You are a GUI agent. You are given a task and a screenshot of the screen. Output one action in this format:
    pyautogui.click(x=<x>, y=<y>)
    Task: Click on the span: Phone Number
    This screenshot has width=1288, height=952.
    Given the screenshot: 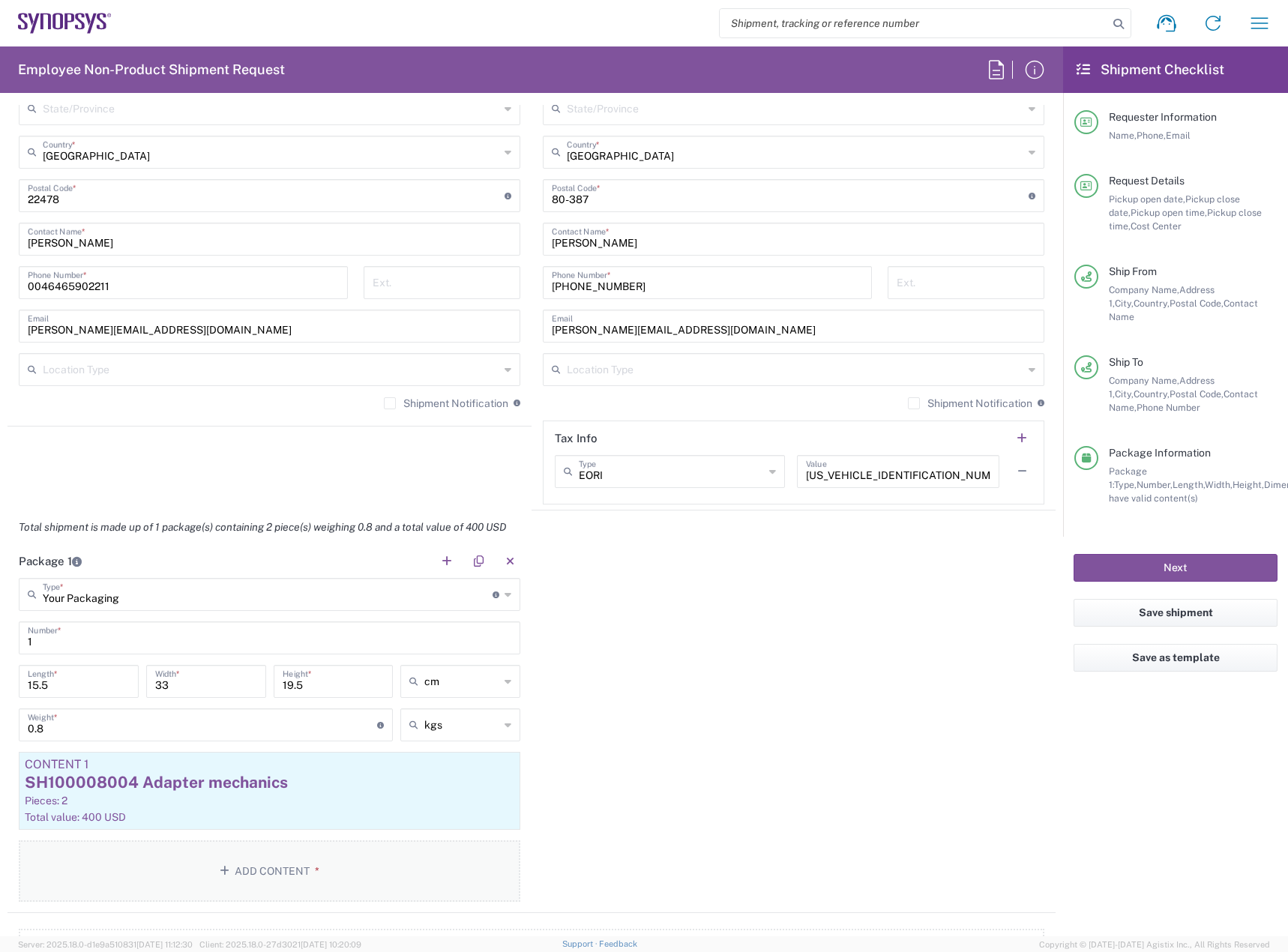 What is the action you would take?
    pyautogui.click(x=1168, y=407)
    